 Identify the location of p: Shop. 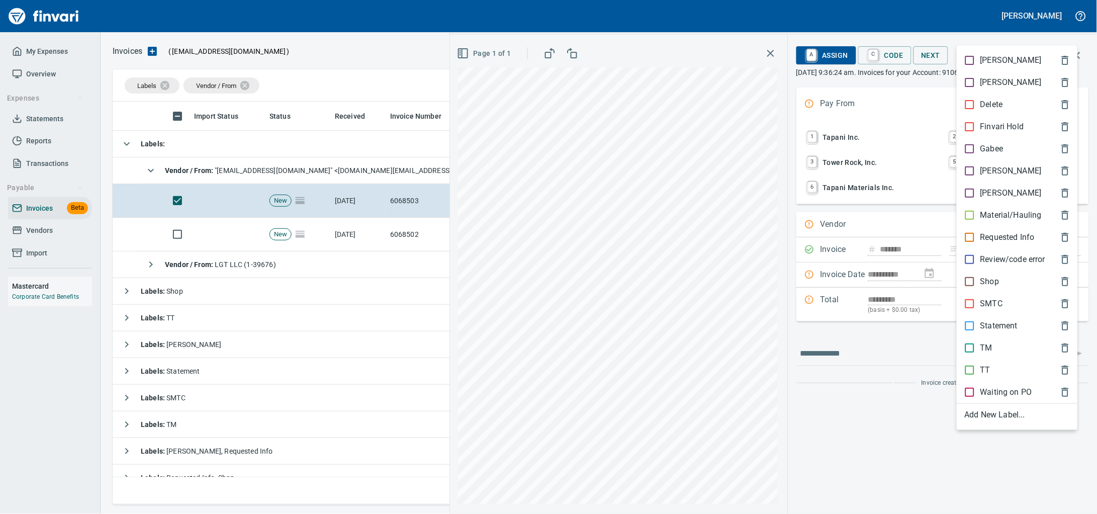
(990, 282).